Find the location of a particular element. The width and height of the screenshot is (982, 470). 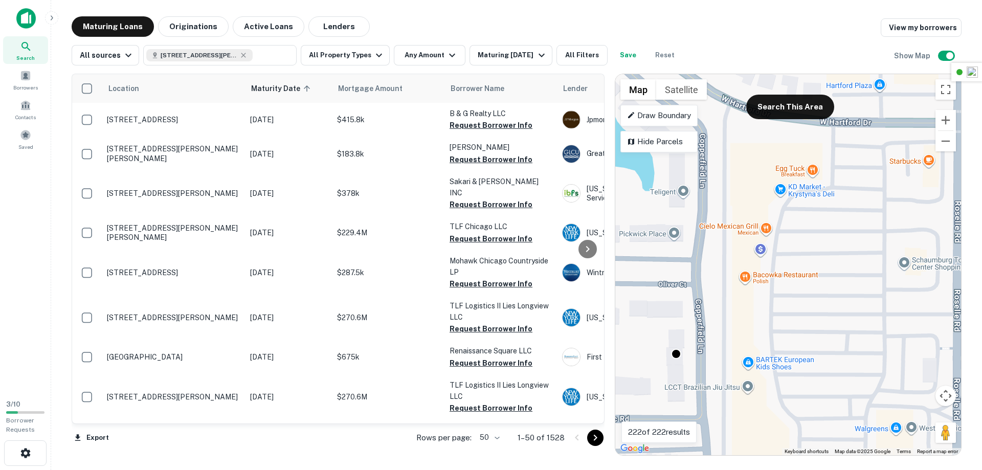

p: 1–50 of 1528 is located at coordinates (541, 438).